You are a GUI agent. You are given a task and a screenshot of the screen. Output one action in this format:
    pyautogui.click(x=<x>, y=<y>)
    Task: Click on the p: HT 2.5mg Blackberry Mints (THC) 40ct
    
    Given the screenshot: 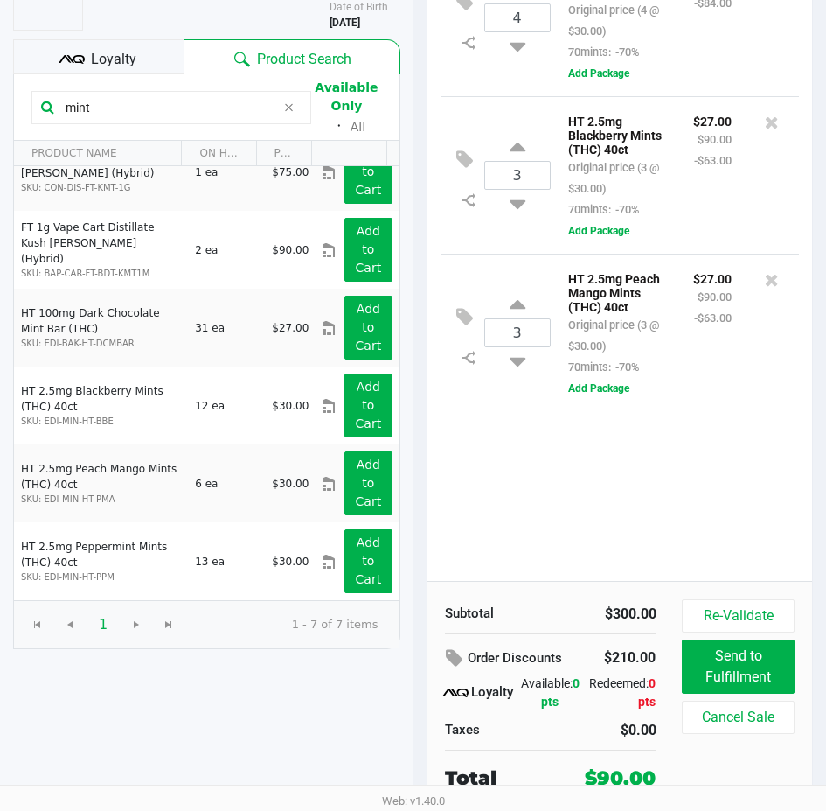 What is the action you would take?
    pyautogui.click(x=617, y=133)
    